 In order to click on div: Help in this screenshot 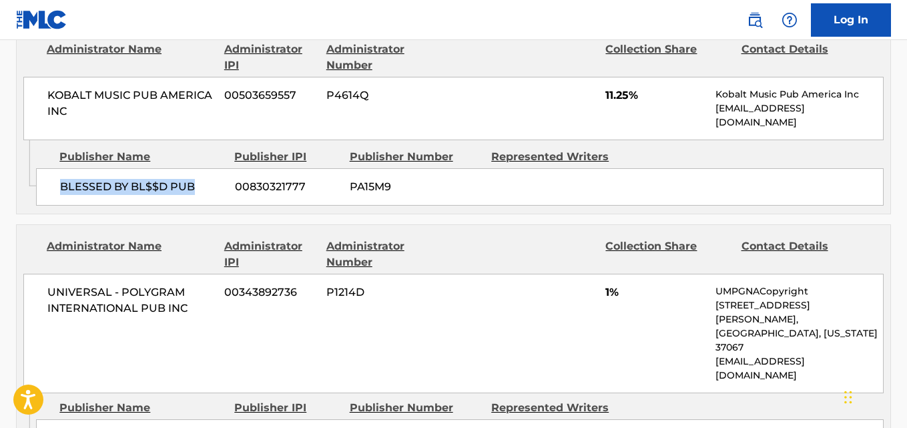, I will do `click(790, 20)`.